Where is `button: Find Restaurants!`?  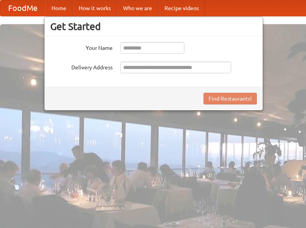
button: Find Restaurants! is located at coordinates (230, 99).